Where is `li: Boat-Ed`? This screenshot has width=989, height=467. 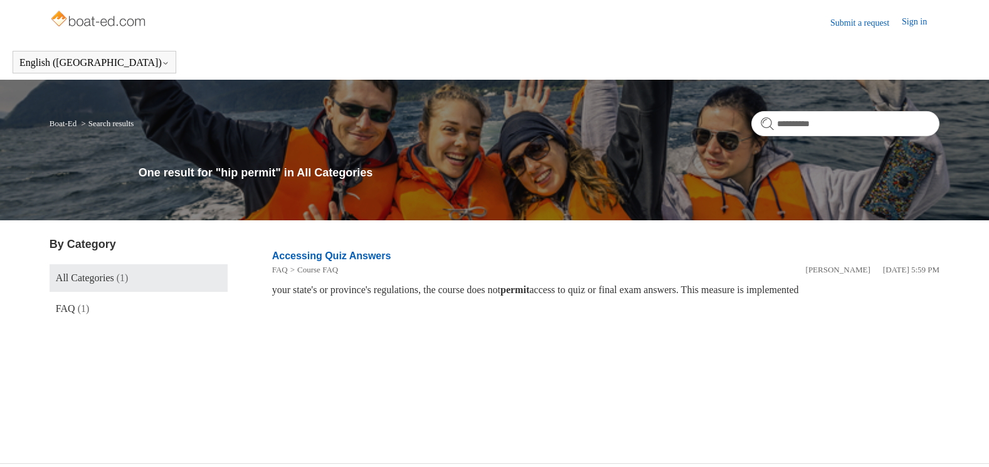
li: Boat-Ed is located at coordinates (64, 123).